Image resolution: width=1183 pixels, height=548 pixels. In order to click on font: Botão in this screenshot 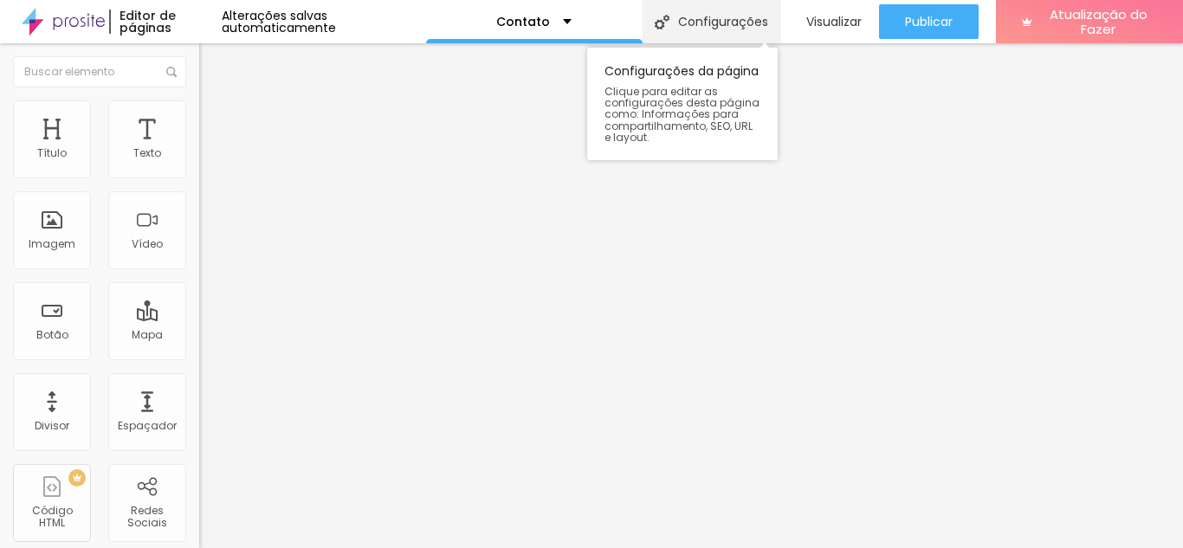, I will do `click(52, 334)`.